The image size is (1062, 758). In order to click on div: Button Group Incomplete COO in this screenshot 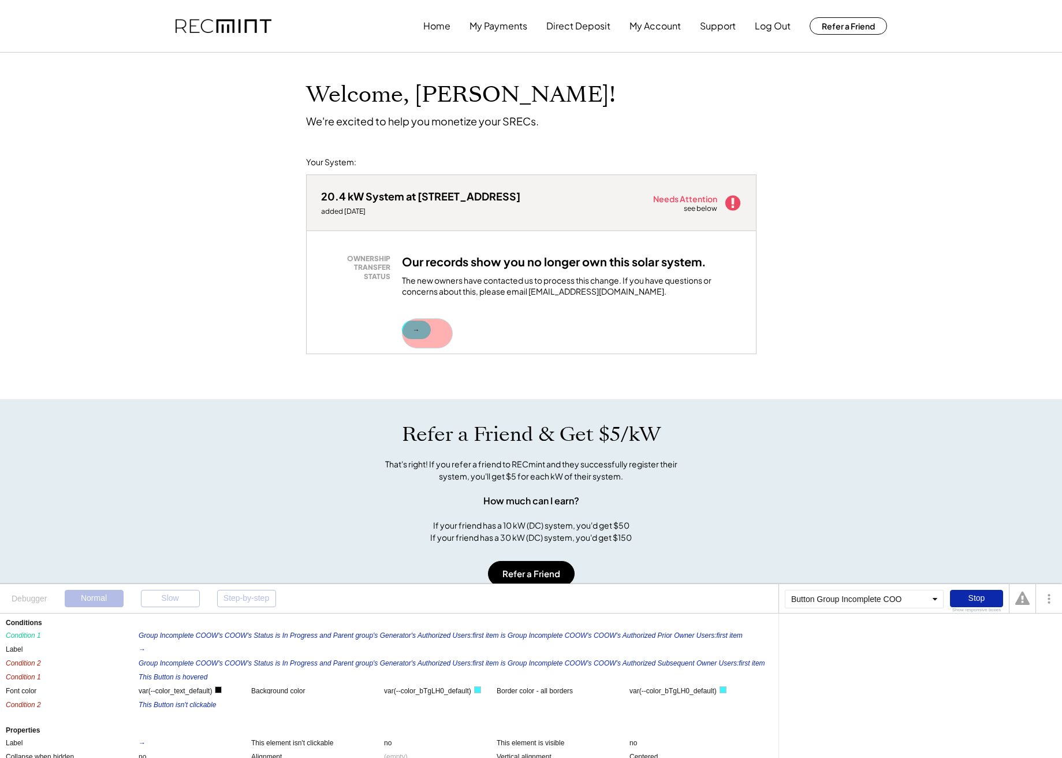, I will do `click(864, 599)`.